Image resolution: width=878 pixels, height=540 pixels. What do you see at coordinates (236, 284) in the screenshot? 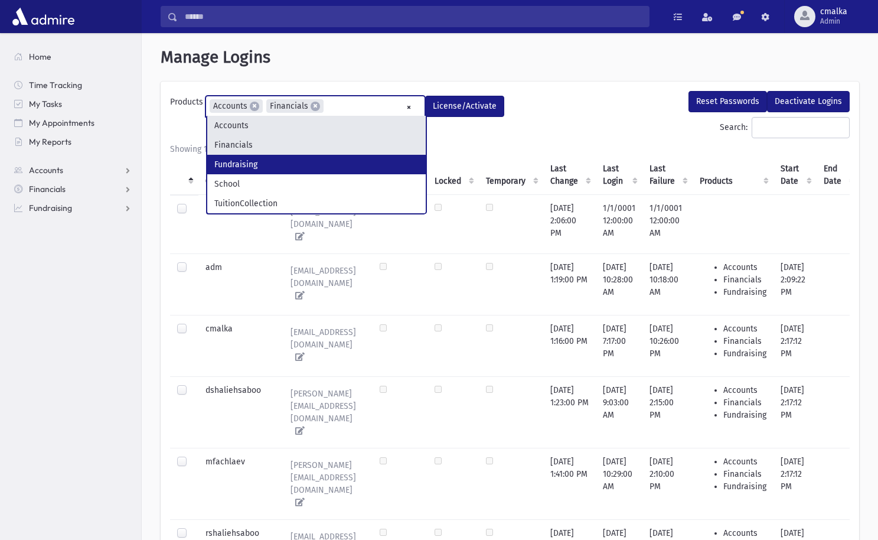
I see `td: adm` at bounding box center [236, 284].